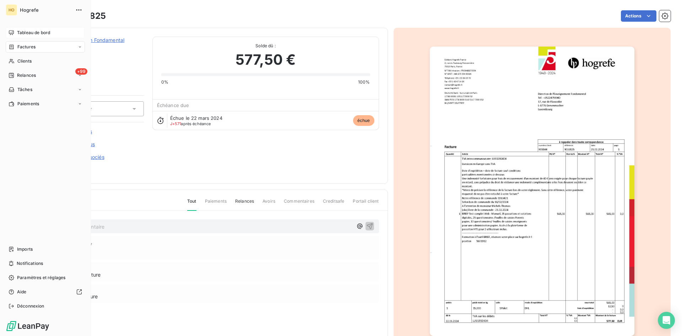 This screenshot has height=336, width=682. What do you see at coordinates (41, 277) in the screenshot?
I see `span: Paramètres et réglages` at bounding box center [41, 277].